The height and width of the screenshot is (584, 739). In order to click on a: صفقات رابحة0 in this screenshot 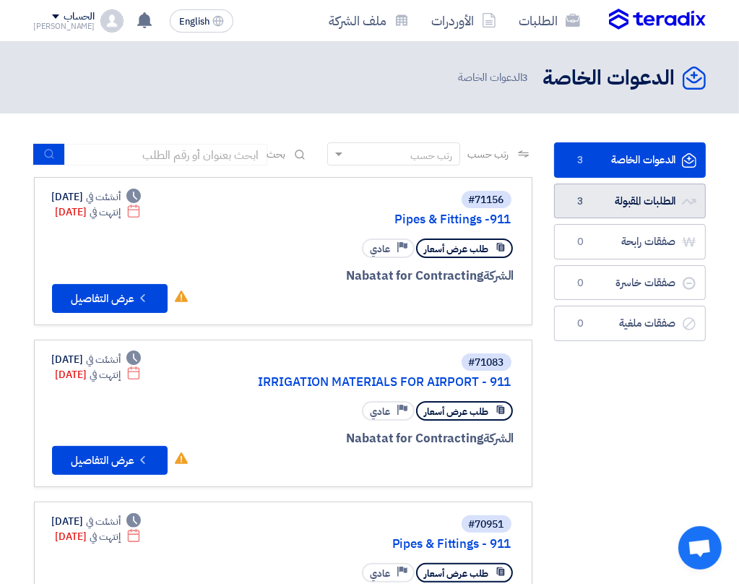, I will do `click(630, 241)`.